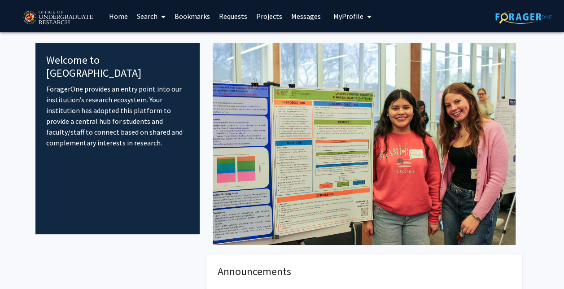  I want to click on a: Requests, so click(233, 16).